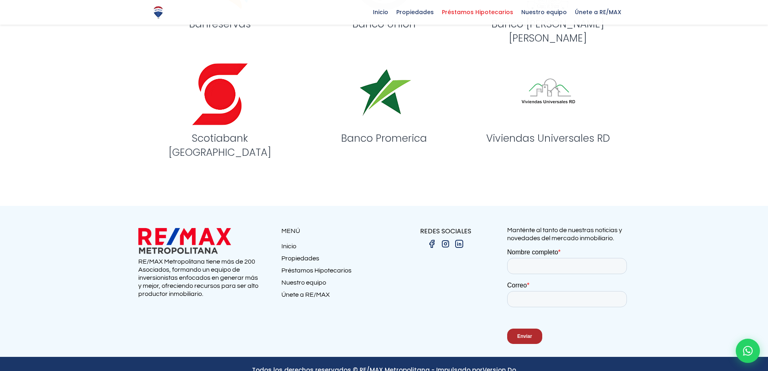  What do you see at coordinates (4, 59) in the screenshot?
I see `input: Pasaporte` at bounding box center [4, 59].